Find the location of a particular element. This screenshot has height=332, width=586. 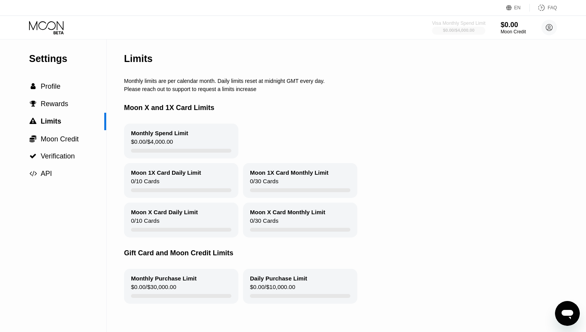

div: Moon X Card Daily Limit is located at coordinates (164, 212).